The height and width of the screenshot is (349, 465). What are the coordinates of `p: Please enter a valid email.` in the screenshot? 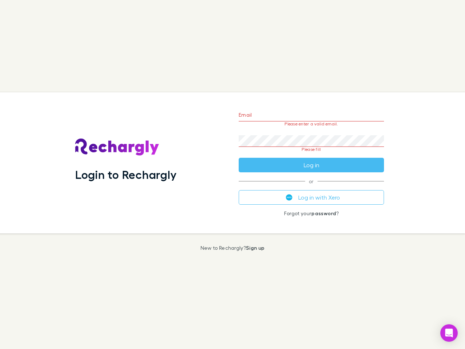 It's located at (312, 124).